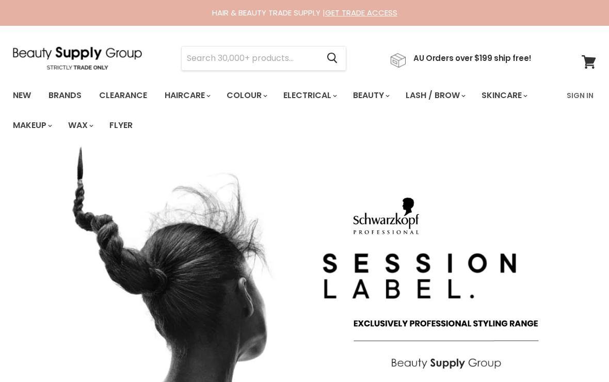 Image resolution: width=609 pixels, height=382 pixels. Describe the element at coordinates (264, 58) in the screenshot. I see `form: Product` at that location.